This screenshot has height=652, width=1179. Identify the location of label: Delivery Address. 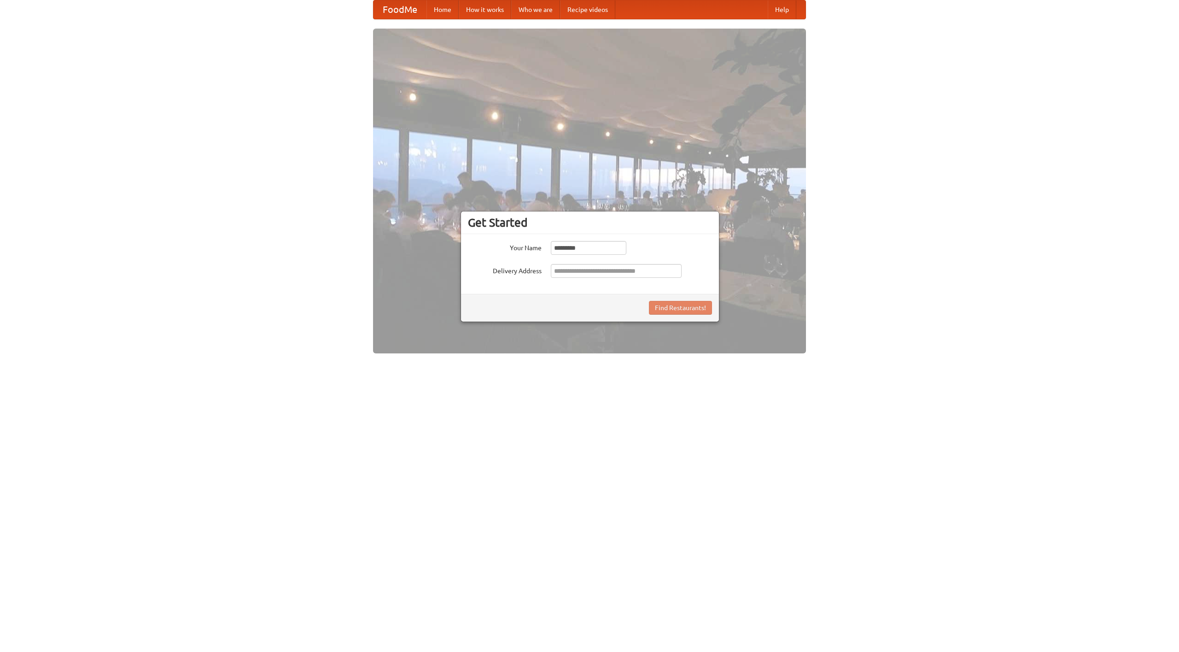
(505, 269).